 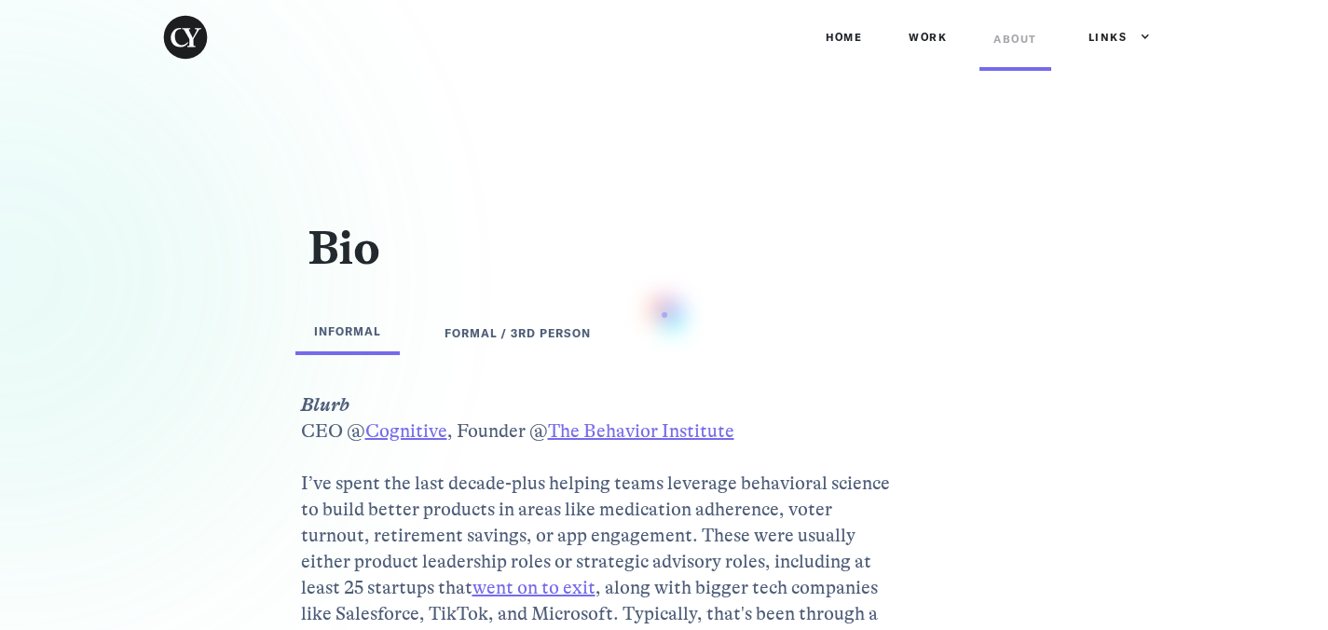 I want to click on a: The Behavior Institute‍, so click(x=641, y=431).